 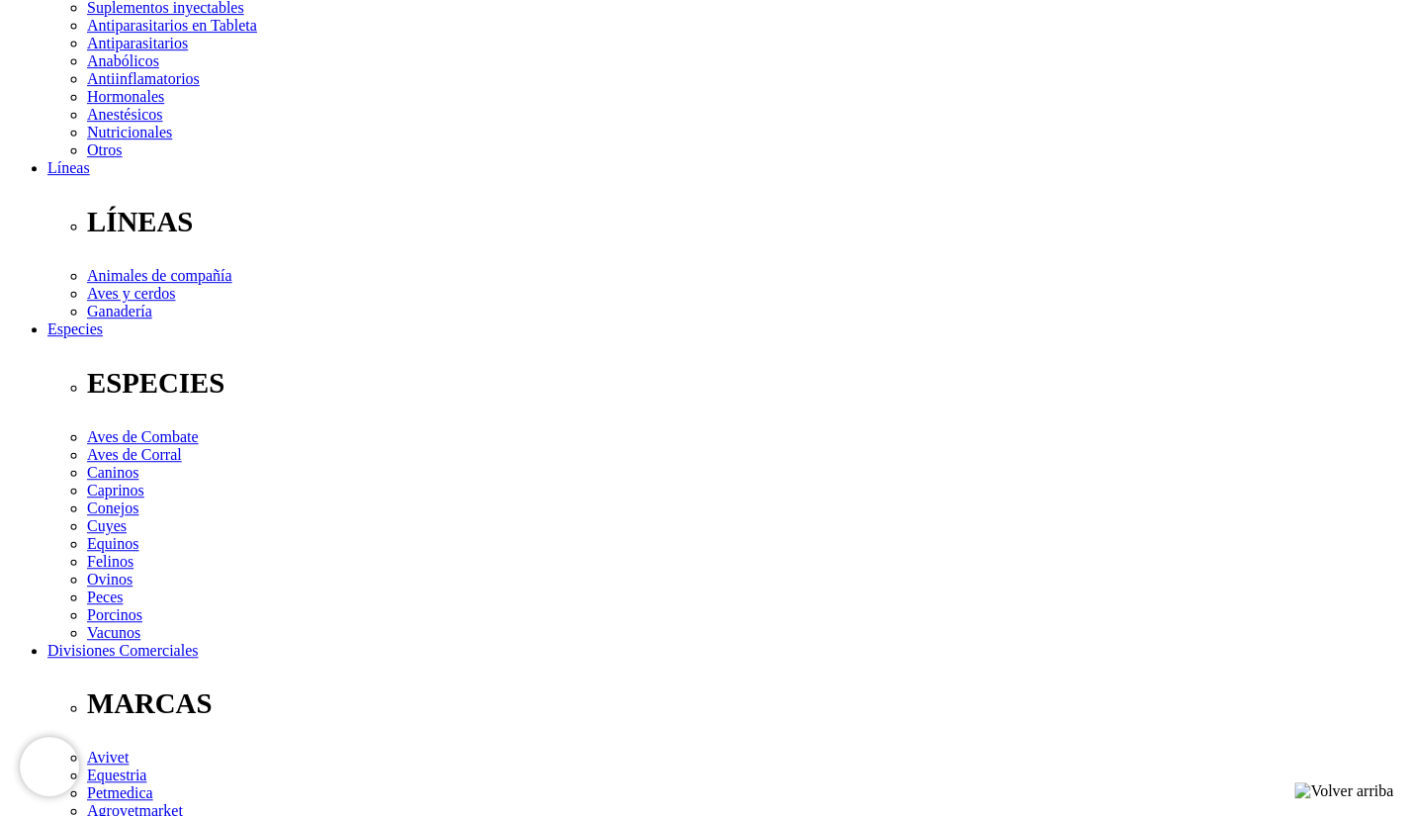 What do you see at coordinates (131, 293) in the screenshot?
I see `span: Aves y cerdos` at bounding box center [131, 293].